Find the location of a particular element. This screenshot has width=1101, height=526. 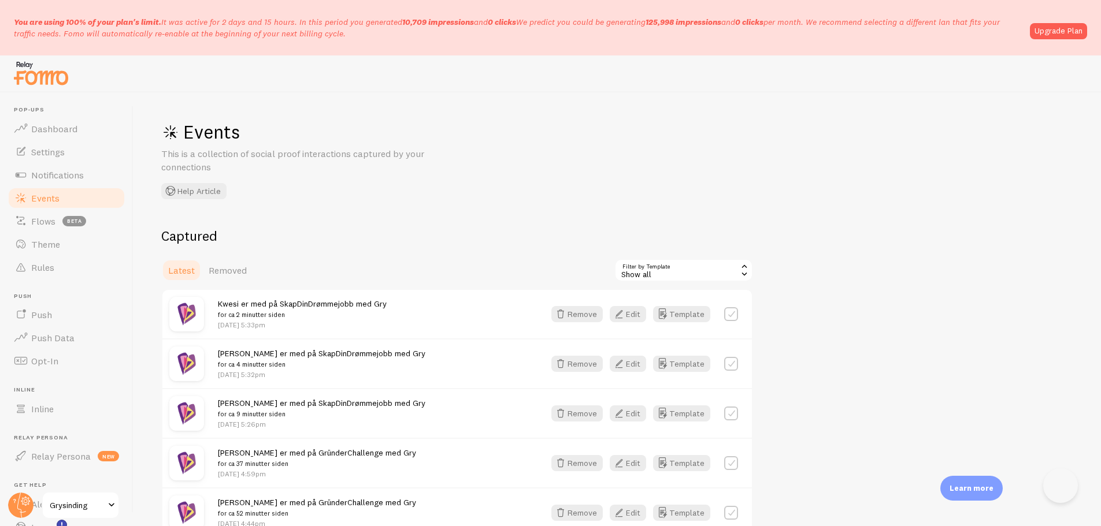

span: Grysinding is located at coordinates (77, 506).